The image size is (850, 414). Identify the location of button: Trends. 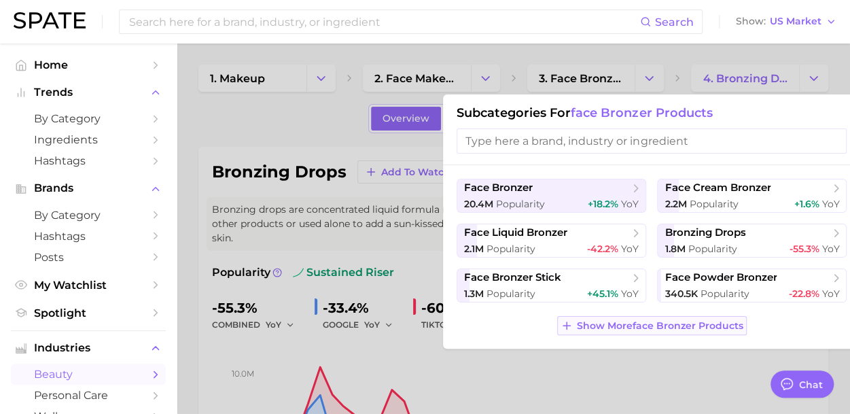
(88, 92).